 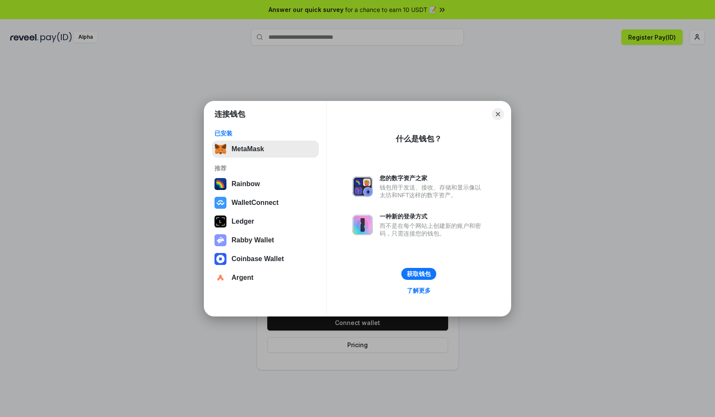 What do you see at coordinates (419, 139) in the screenshot?
I see `div: 什么是钱包？` at bounding box center [419, 139].